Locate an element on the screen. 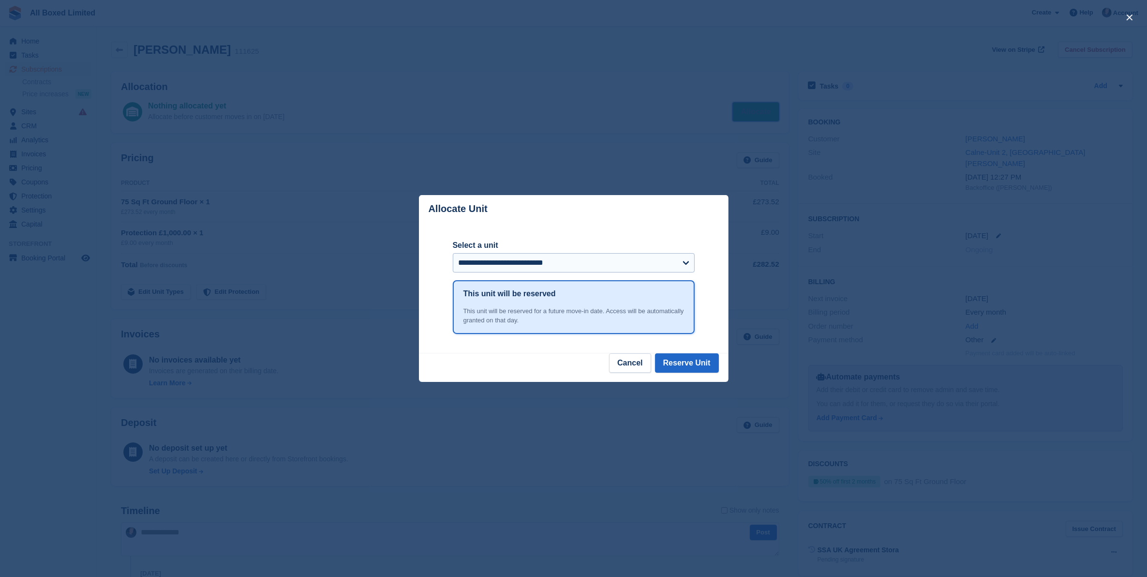 Image resolution: width=1147 pixels, height=577 pixels. div: This unit will be reserved for a future move-in date. Access will be automatically granted on tha... is located at coordinates (574, 315).